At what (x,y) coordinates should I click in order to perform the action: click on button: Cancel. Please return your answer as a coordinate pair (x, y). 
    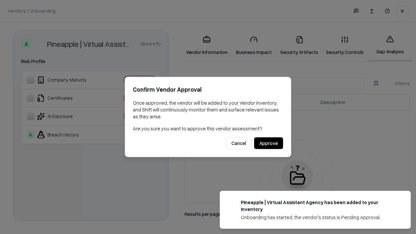
    Looking at the image, I should click on (238, 143).